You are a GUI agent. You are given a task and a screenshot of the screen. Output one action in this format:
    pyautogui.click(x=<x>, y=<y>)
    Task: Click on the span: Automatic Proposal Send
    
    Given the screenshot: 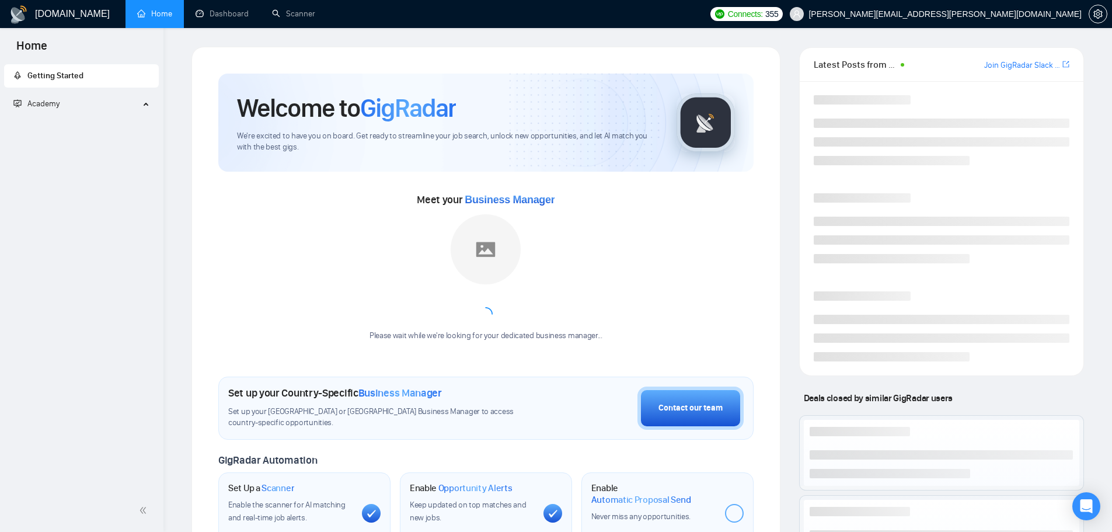 What is the action you would take?
    pyautogui.click(x=641, y=500)
    